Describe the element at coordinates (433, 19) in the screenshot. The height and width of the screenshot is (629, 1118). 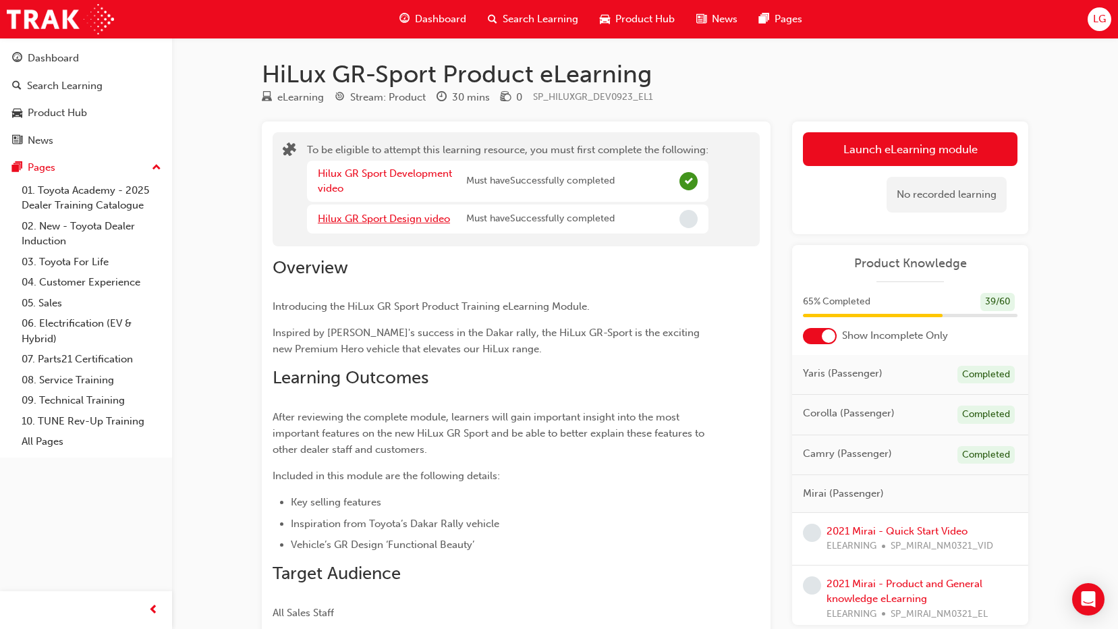
I see `a: guage-iconDashboard` at that location.